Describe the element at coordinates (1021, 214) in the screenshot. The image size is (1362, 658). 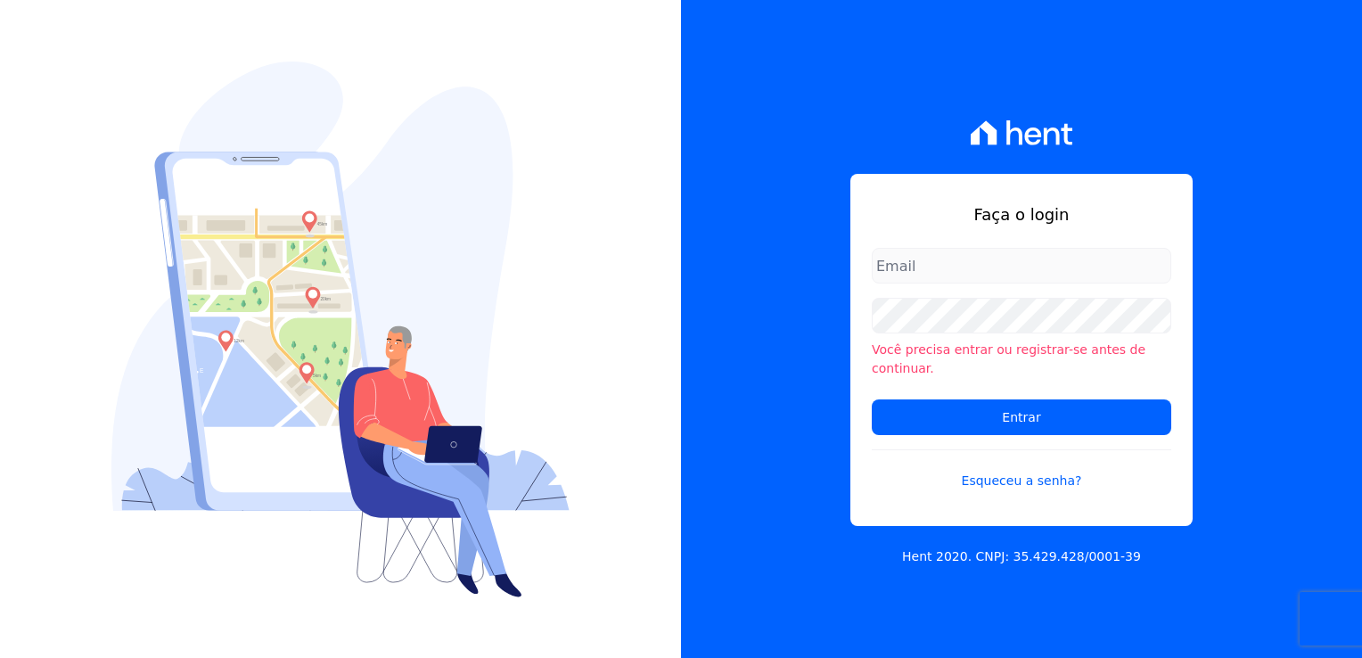
I see `h1: Faça o login` at that location.